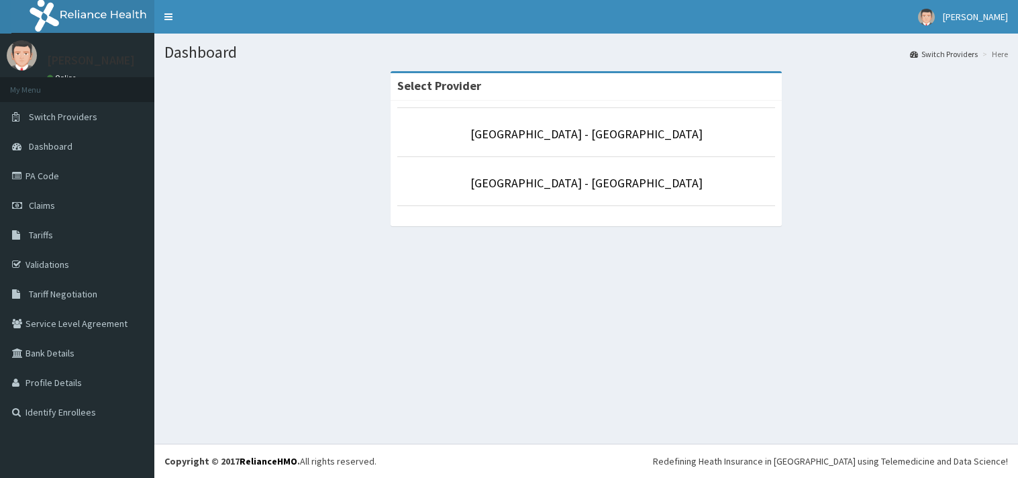 The width and height of the screenshot is (1018, 478). I want to click on a: Online, so click(63, 78).